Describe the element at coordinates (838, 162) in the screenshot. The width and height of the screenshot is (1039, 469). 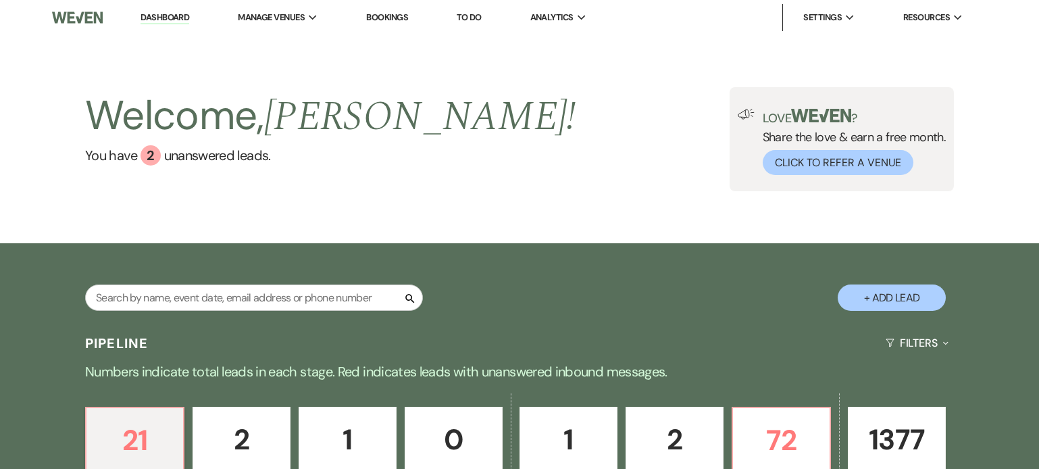
I see `button: Click to Refer a Venue` at that location.